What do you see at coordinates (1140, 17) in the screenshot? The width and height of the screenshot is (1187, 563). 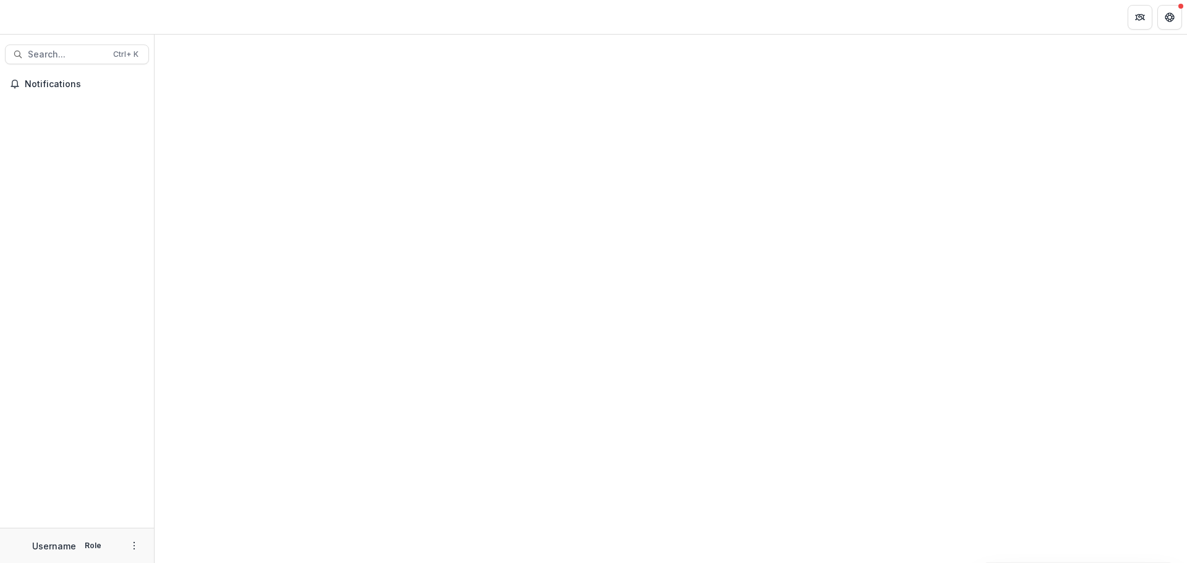 I see `button: Partners` at bounding box center [1140, 17].